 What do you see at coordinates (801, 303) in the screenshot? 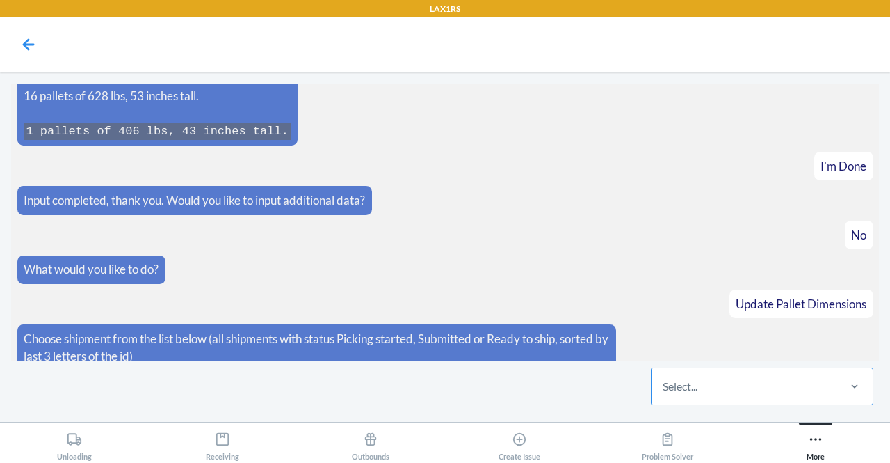
I see `span: Update Pallet Dimensions` at bounding box center [801, 303].